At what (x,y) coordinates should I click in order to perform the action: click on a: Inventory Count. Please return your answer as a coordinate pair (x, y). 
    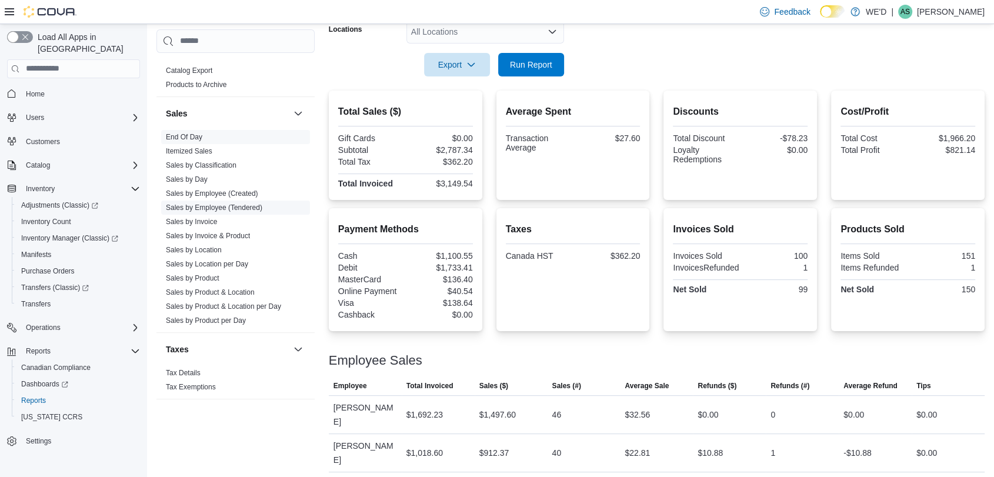
    Looking at the image, I should click on (46, 222).